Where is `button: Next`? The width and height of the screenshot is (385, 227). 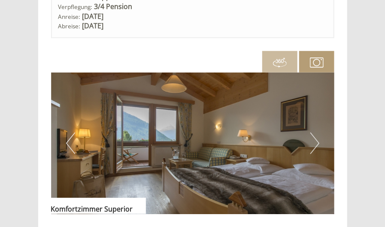
button: Next is located at coordinates (315, 143).